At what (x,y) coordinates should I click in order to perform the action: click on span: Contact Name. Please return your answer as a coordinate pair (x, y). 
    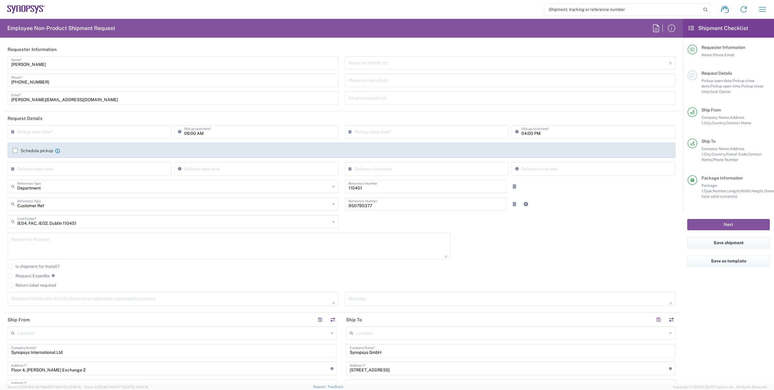
    Looking at the image, I should click on (739, 123).